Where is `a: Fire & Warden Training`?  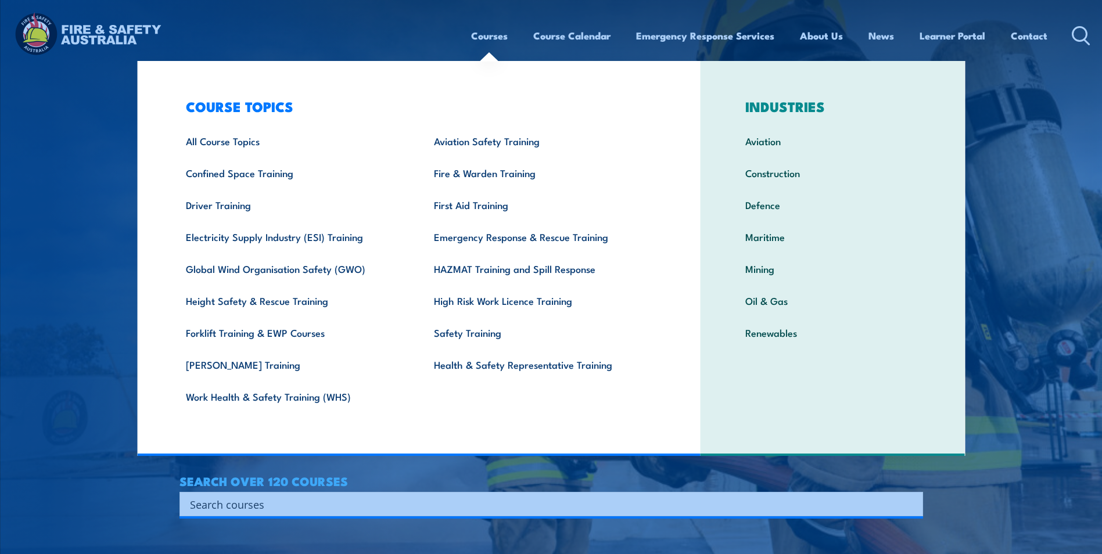
a: Fire & Warden Training is located at coordinates (540, 173).